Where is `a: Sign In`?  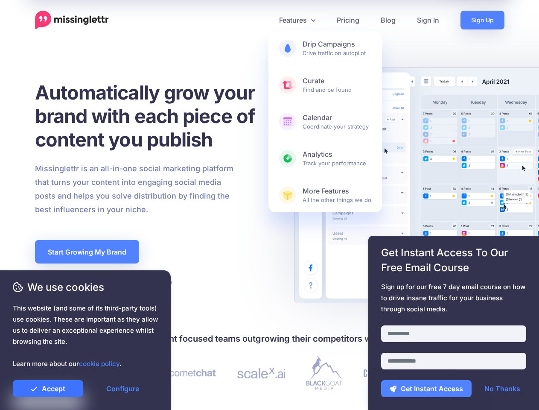
a: Sign In is located at coordinates (428, 20).